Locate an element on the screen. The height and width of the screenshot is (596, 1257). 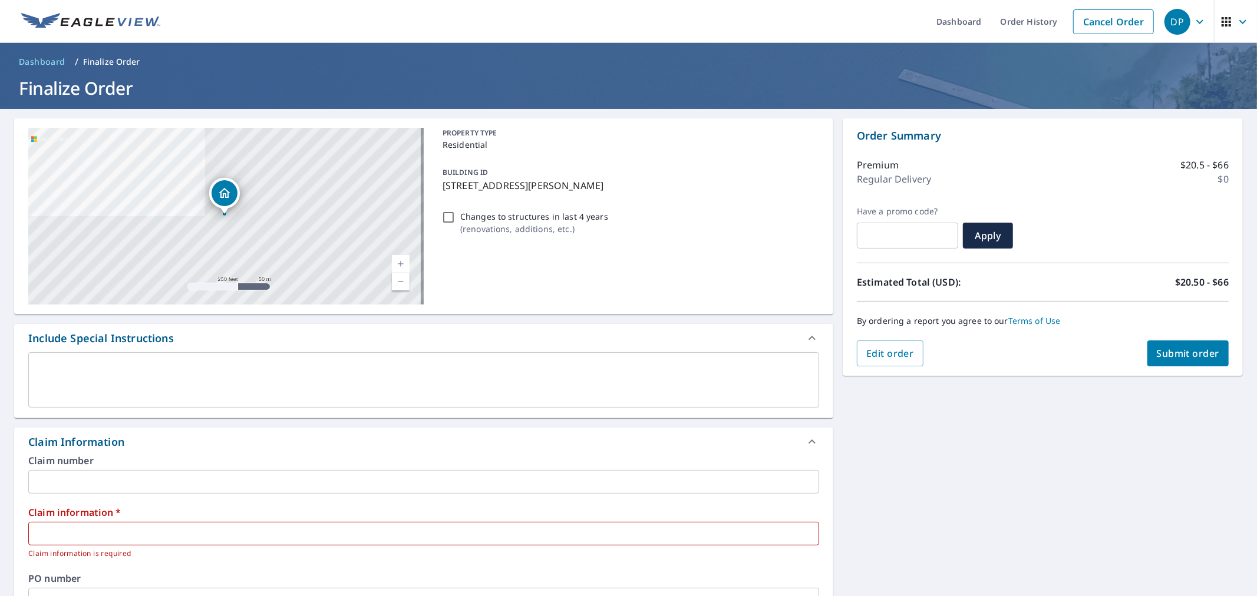
button: Edit order is located at coordinates (890, 354).